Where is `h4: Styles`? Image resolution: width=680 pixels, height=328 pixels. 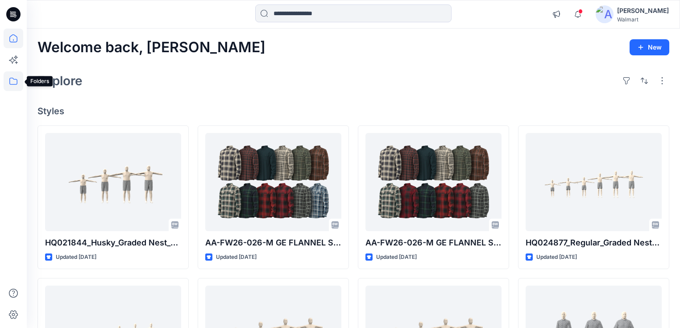
h4: Styles is located at coordinates (353, 111).